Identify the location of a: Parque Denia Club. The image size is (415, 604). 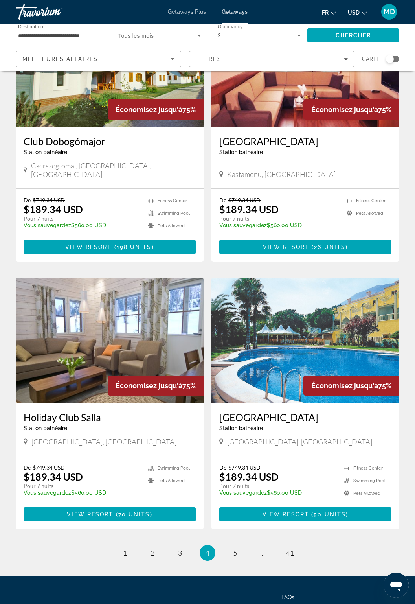
(305, 340).